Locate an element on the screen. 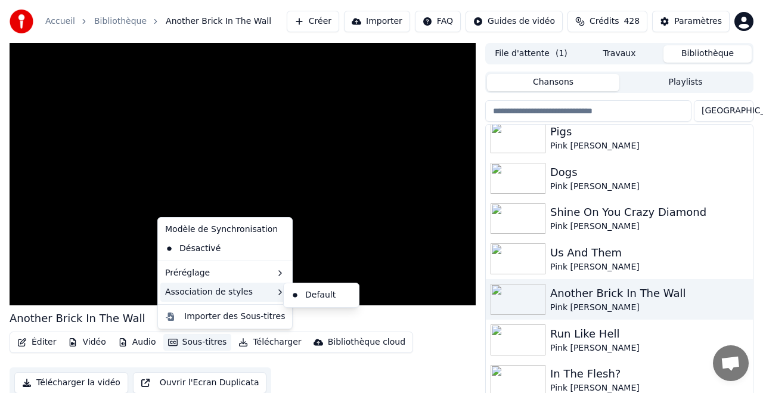 The height and width of the screenshot is (393, 763). button: Éditer is located at coordinates (36, 342).